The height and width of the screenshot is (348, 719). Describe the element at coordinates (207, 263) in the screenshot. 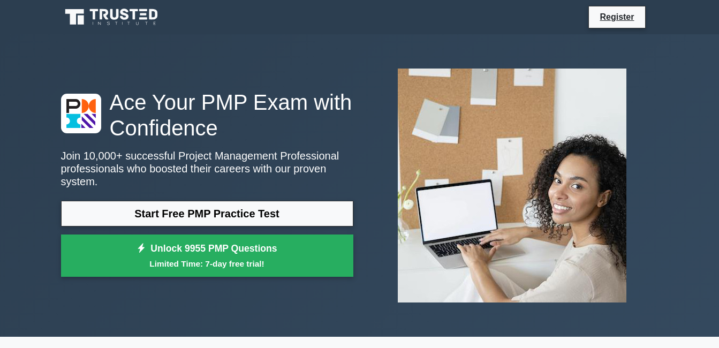

I see `small: Limited Time: 7-day free trial!` at that location.